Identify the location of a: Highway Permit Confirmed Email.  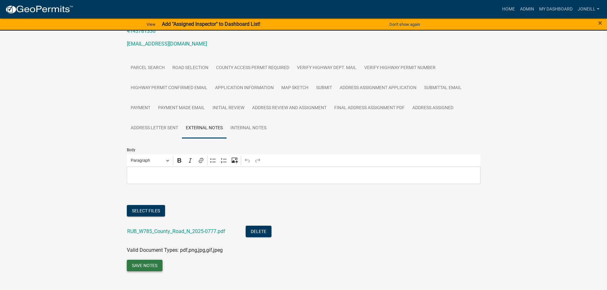
(169, 88).